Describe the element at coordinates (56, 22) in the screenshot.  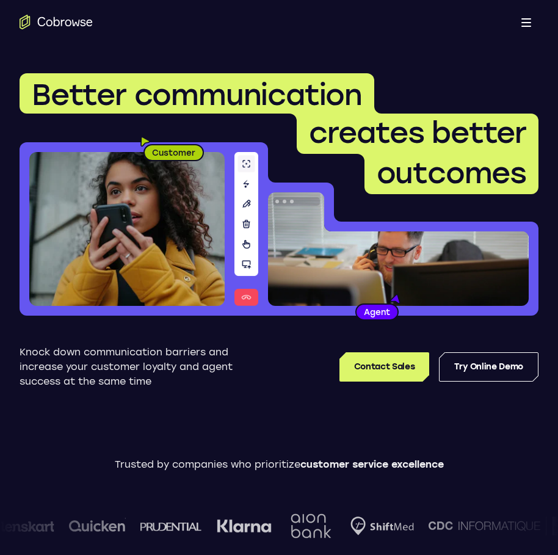
I see `a: Go to the home page` at that location.